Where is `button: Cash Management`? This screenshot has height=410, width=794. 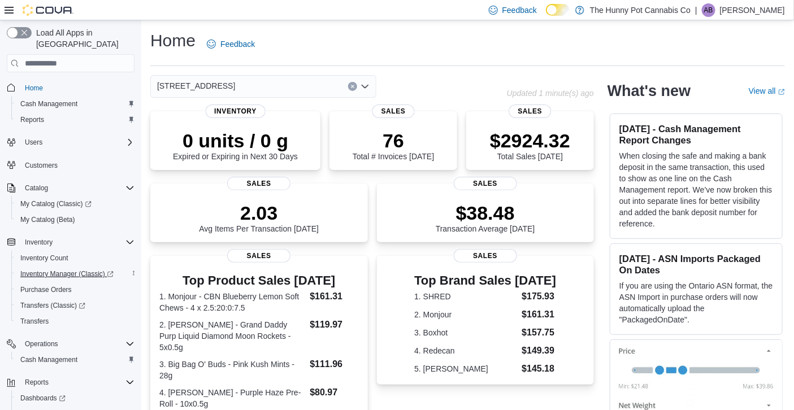 button: Cash Management is located at coordinates (75, 360).